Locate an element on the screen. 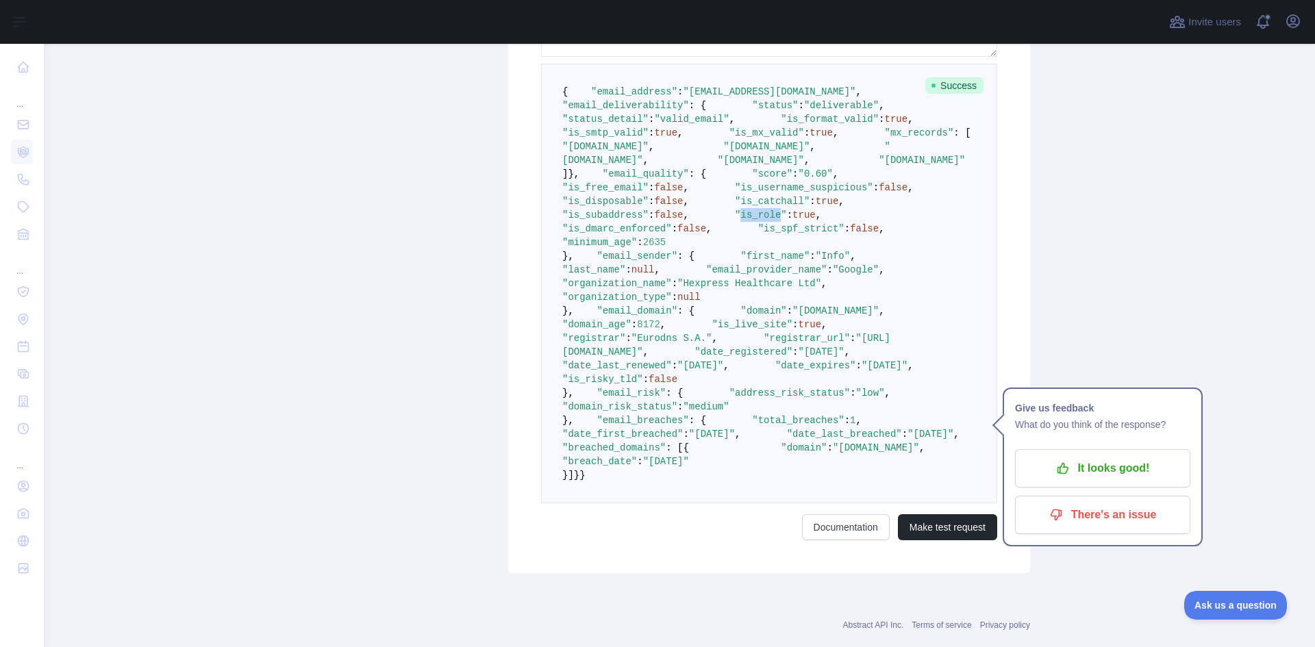 The width and height of the screenshot is (1315, 647). span: "is_risky_tld" is located at coordinates (603, 379).